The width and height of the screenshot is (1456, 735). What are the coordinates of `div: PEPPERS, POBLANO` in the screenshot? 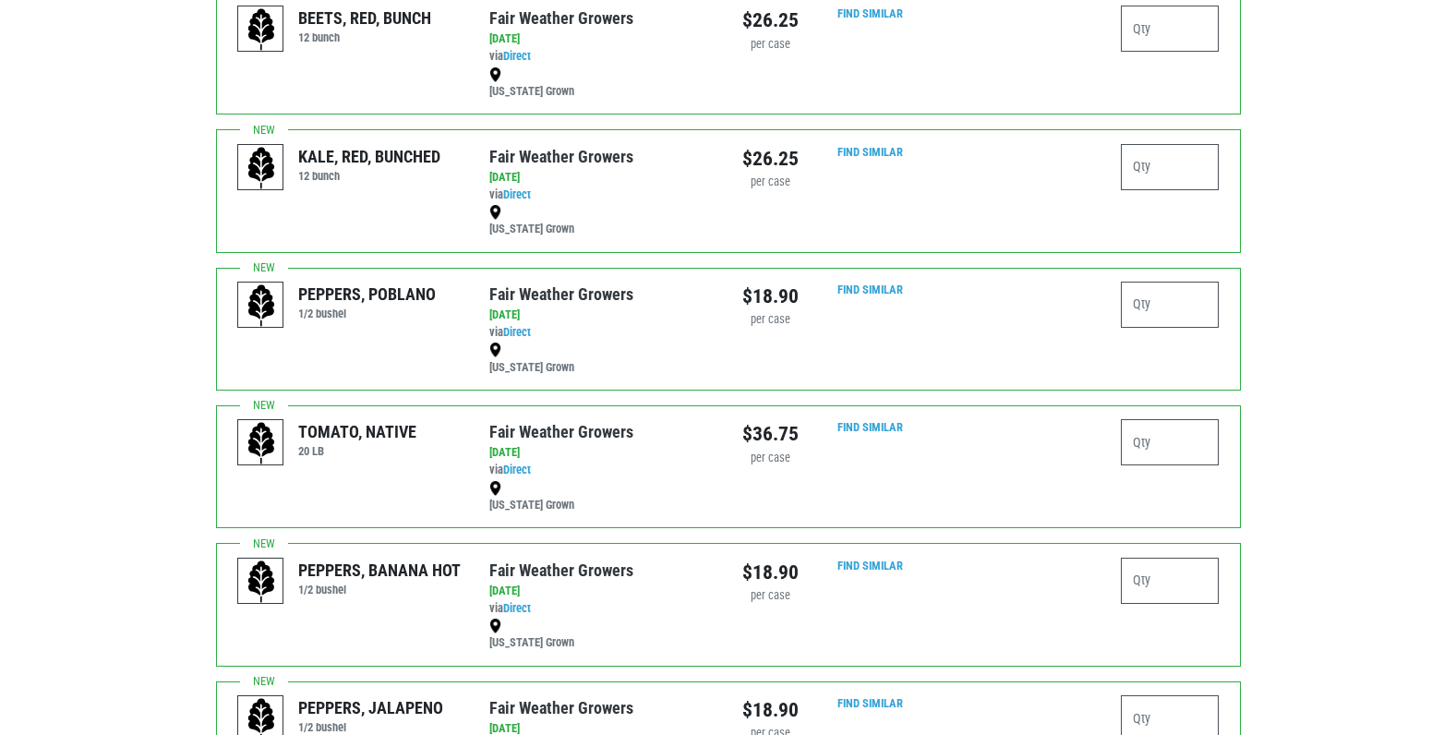 It's located at (367, 294).